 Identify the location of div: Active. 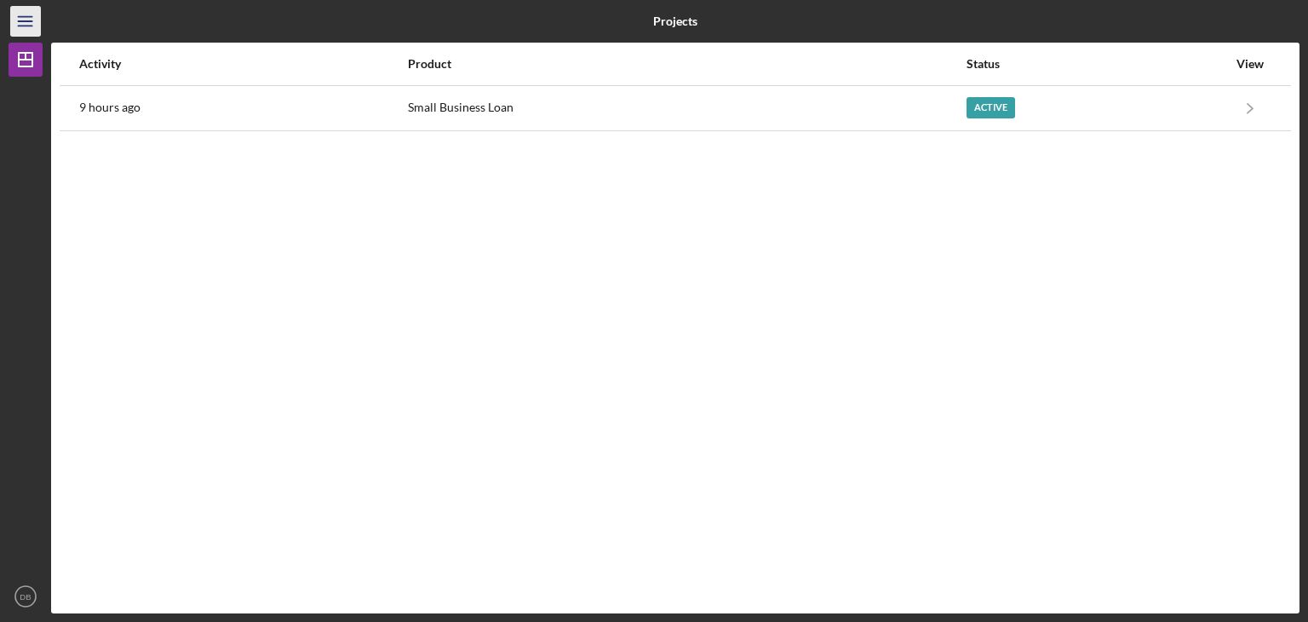
(990, 107).